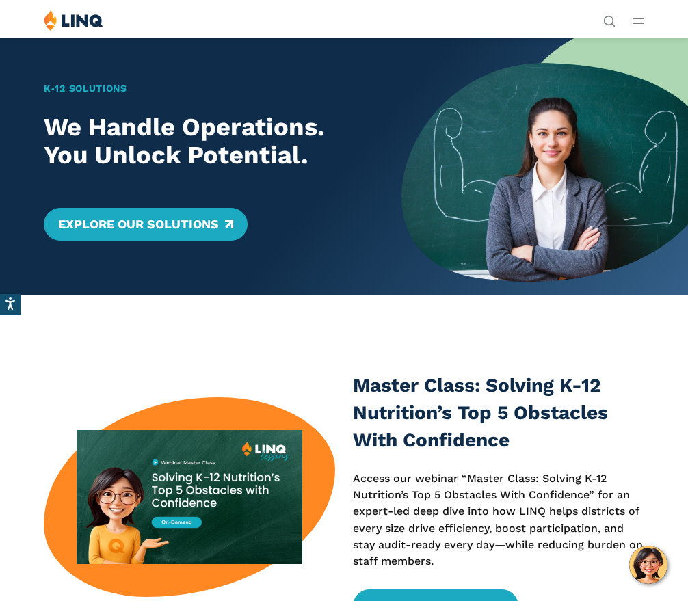 Image resolution: width=688 pixels, height=601 pixels. I want to click on h1: K‑12 Solutions, so click(208, 88).